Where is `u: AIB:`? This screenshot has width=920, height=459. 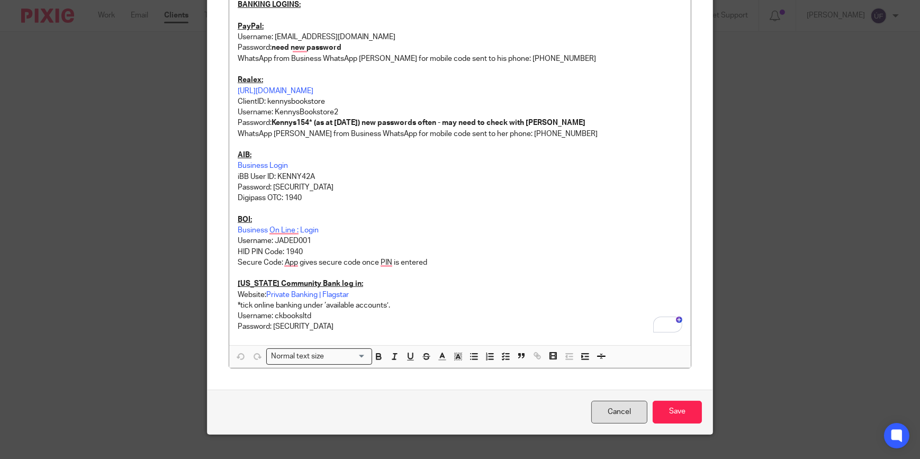
u: AIB: is located at coordinates (245, 155).